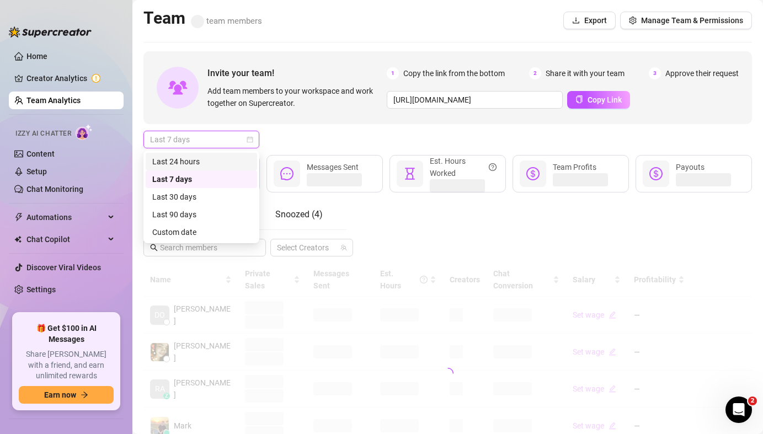  I want to click on span: download, so click(576, 20).